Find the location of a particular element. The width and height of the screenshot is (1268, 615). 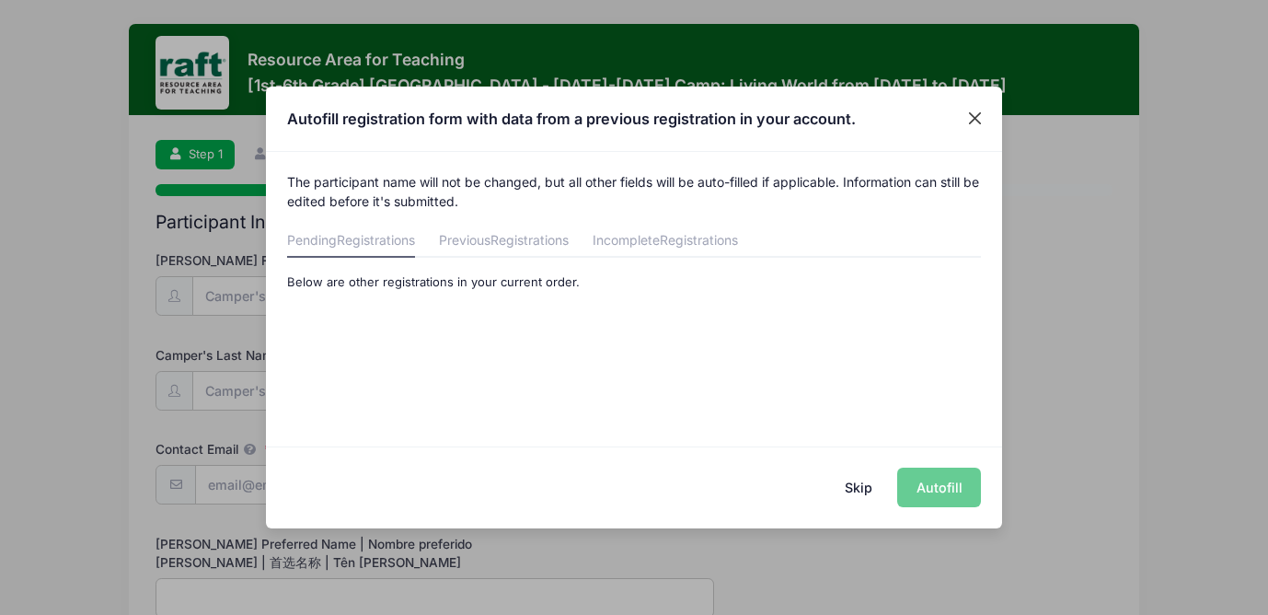

a: Pending is located at coordinates (351, 241).